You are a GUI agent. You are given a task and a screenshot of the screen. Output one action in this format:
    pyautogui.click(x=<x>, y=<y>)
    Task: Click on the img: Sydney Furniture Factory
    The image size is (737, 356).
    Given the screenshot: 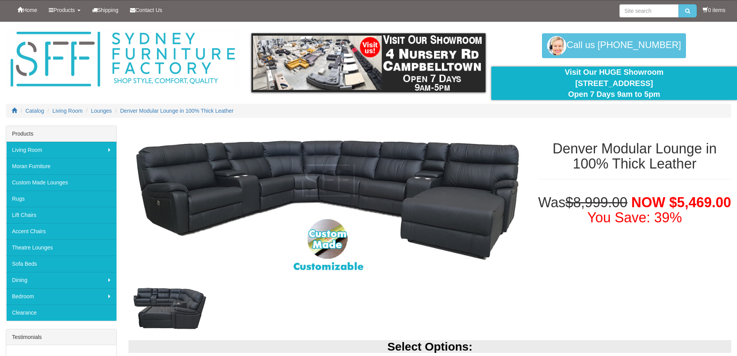 What is the action you would take?
    pyautogui.click(x=123, y=59)
    